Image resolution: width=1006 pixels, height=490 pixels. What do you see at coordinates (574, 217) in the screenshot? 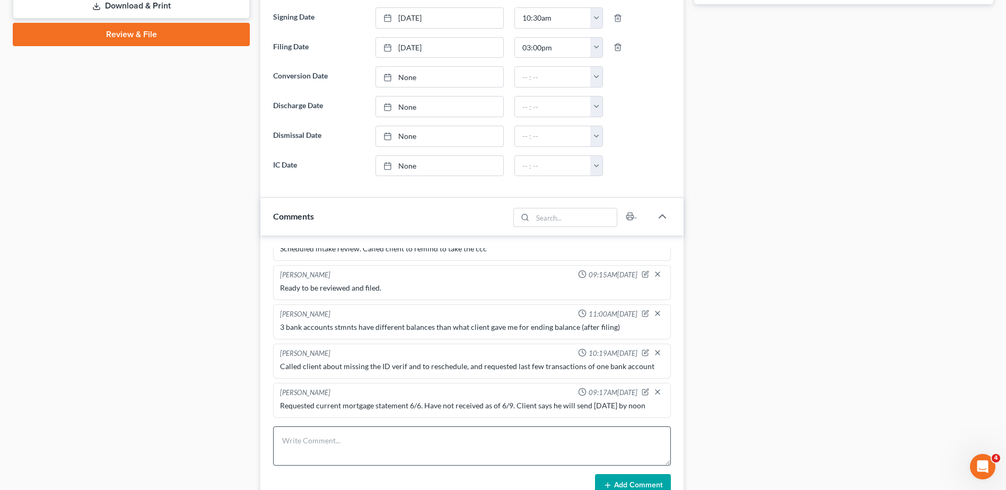
I see `input: Search...` at bounding box center [574, 217].